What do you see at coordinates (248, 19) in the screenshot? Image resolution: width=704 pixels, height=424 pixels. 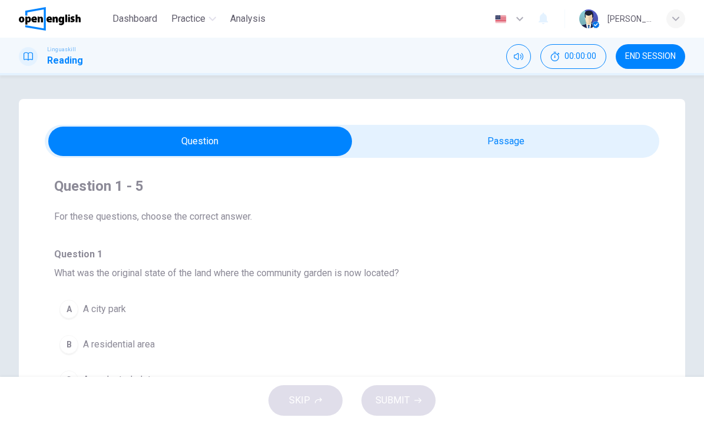 I see `span: Analysis` at bounding box center [248, 19].